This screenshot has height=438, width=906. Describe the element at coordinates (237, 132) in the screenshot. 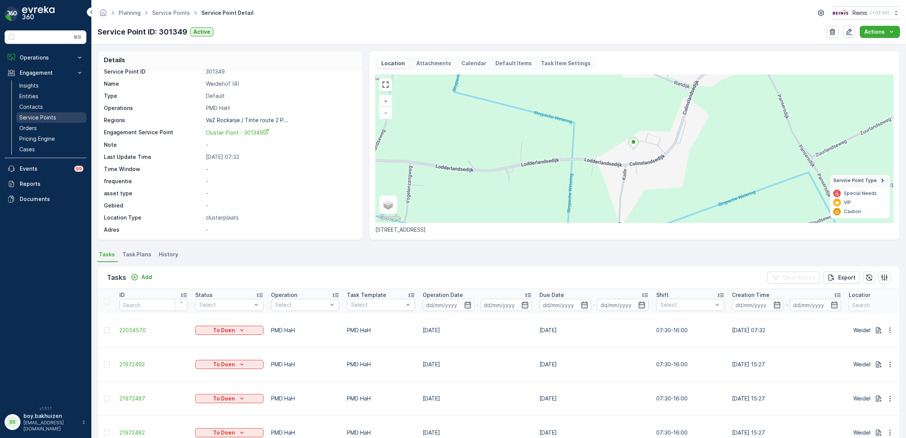

I see `span: Cluster Point - 301349` at that location.